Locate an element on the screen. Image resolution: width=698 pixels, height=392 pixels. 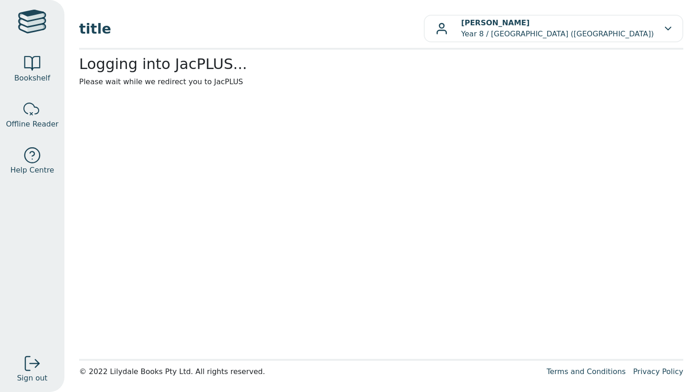
span: Help Centre is located at coordinates (32, 170).